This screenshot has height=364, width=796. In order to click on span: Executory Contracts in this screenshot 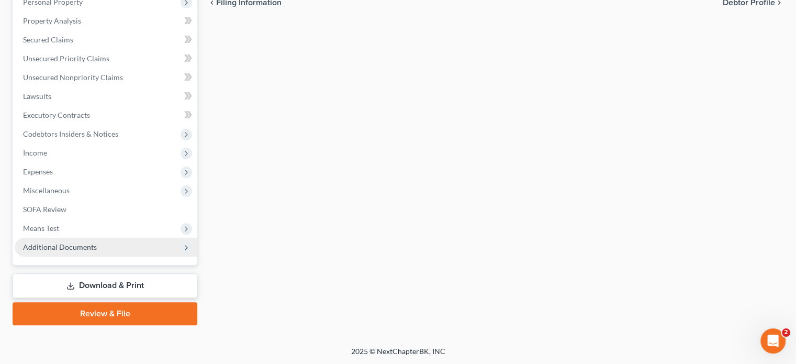, I will do `click(57, 115)`.